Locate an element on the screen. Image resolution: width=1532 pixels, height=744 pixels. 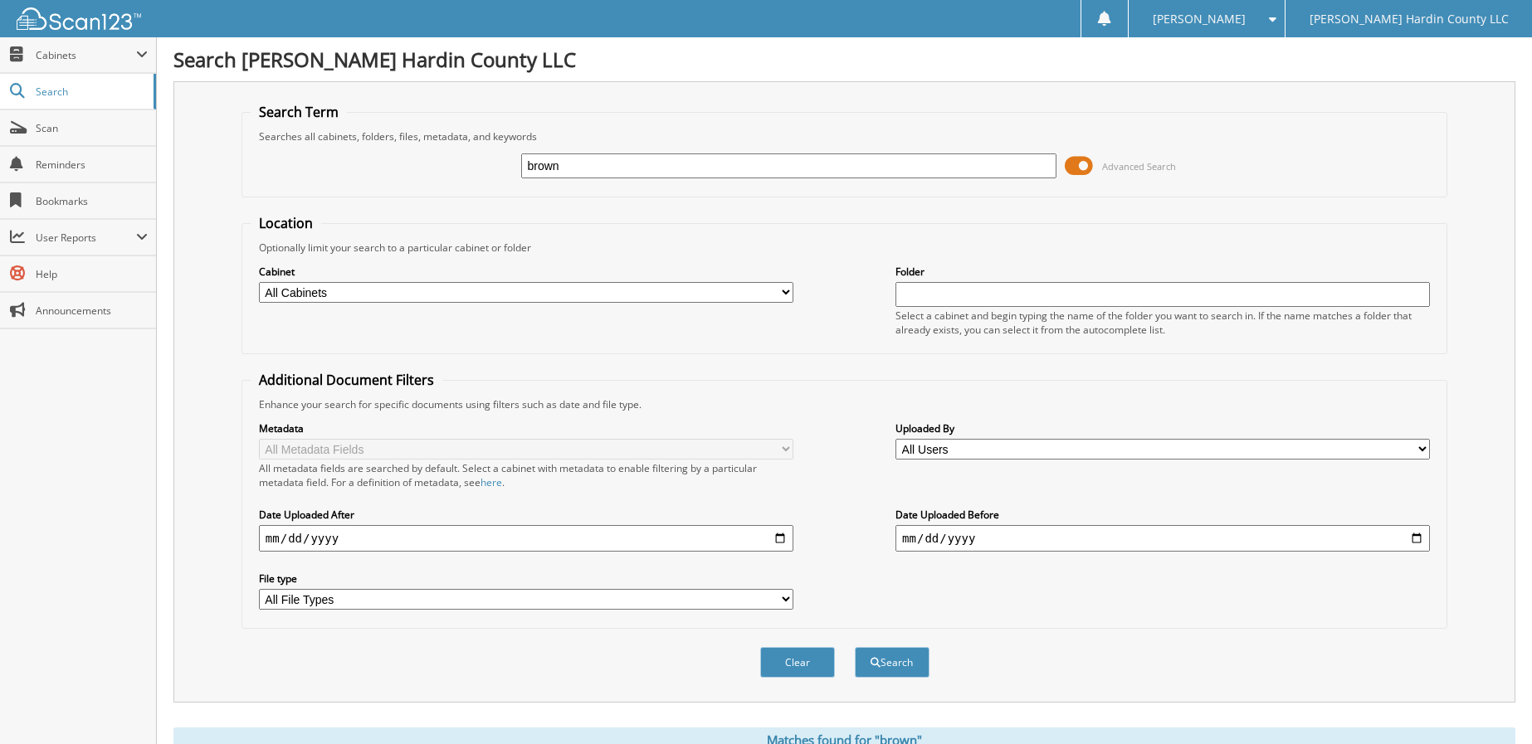
a: here is located at coordinates (491, 482).